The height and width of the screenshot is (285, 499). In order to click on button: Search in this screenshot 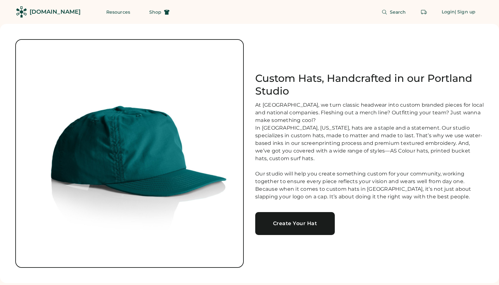, I will do `click(394, 12)`.